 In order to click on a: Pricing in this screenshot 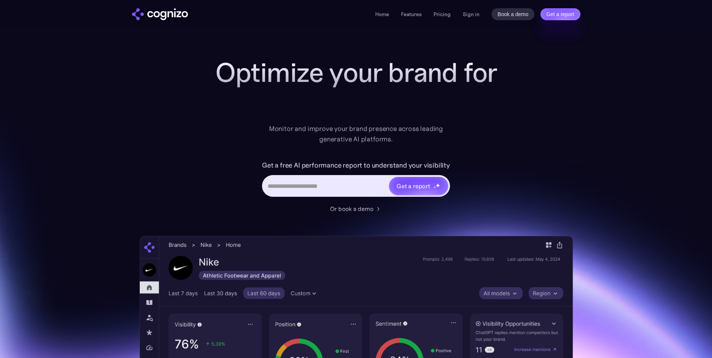, I will do `click(442, 14)`.